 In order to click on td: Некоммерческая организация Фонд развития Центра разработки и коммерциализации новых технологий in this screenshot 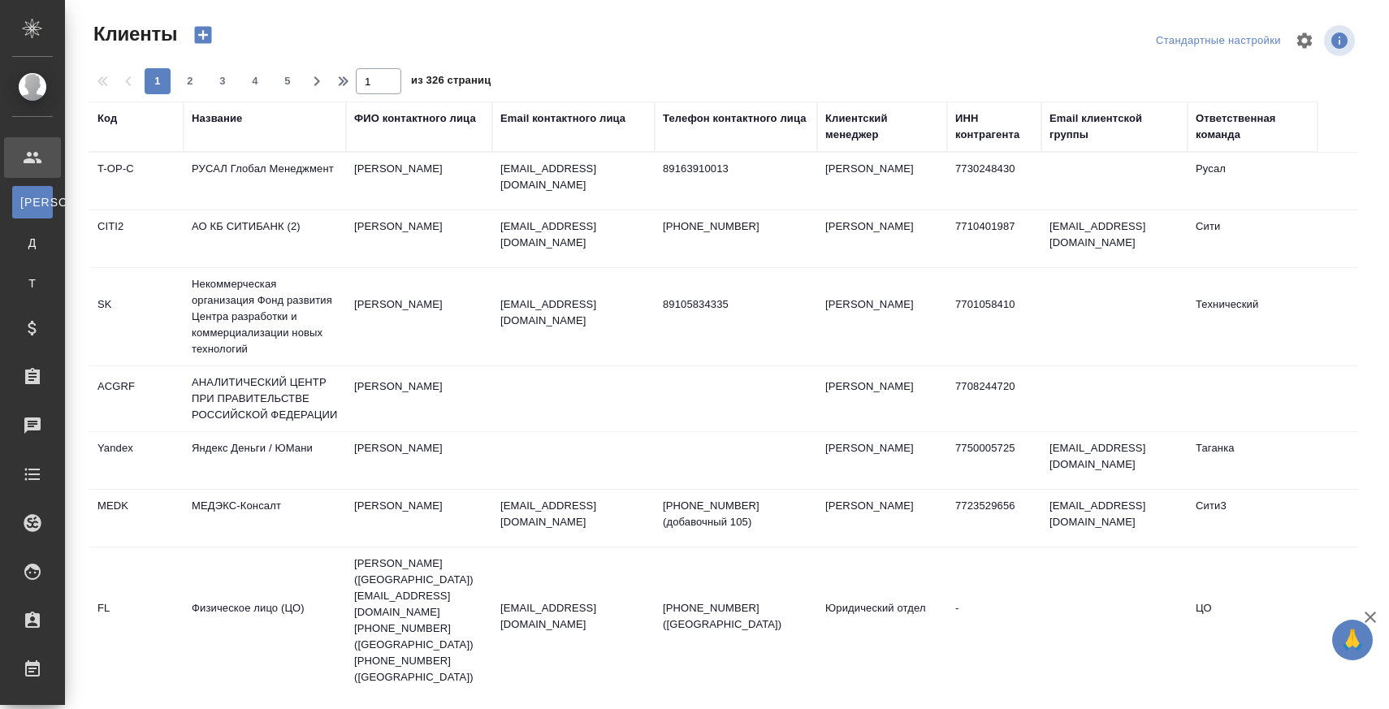, I will do `click(265, 317)`.